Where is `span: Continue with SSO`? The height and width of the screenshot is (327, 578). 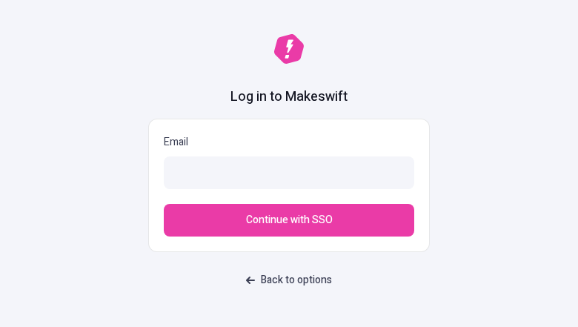 span: Continue with SSO is located at coordinates (289, 220).